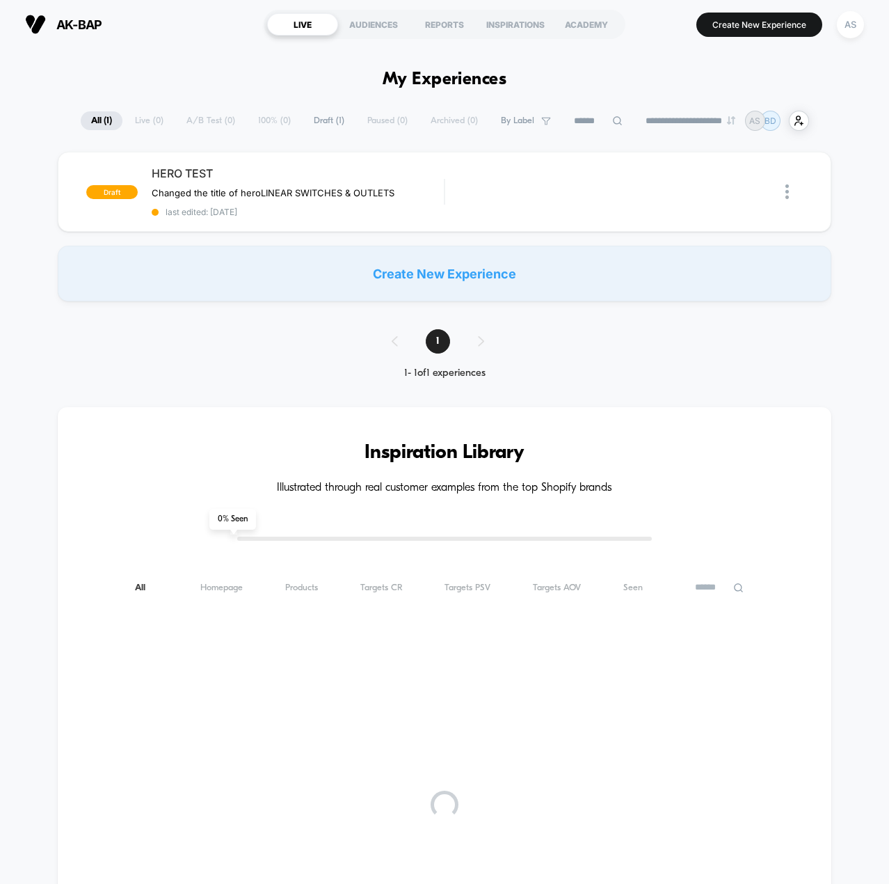  Describe the element at coordinates (329, 120) in the screenshot. I see `span: Draft ( 1 )` at that location.